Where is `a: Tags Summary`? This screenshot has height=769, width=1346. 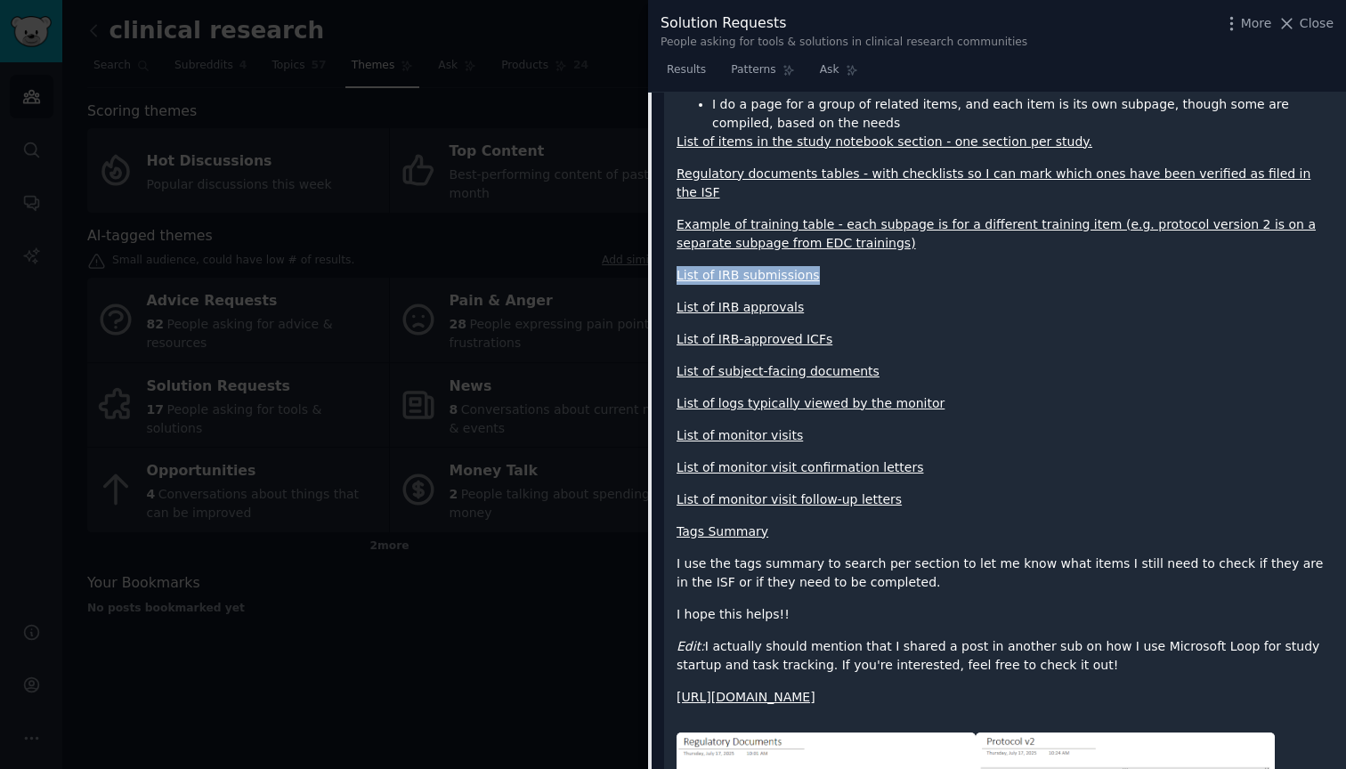 a: Tags Summary is located at coordinates (722, 531).